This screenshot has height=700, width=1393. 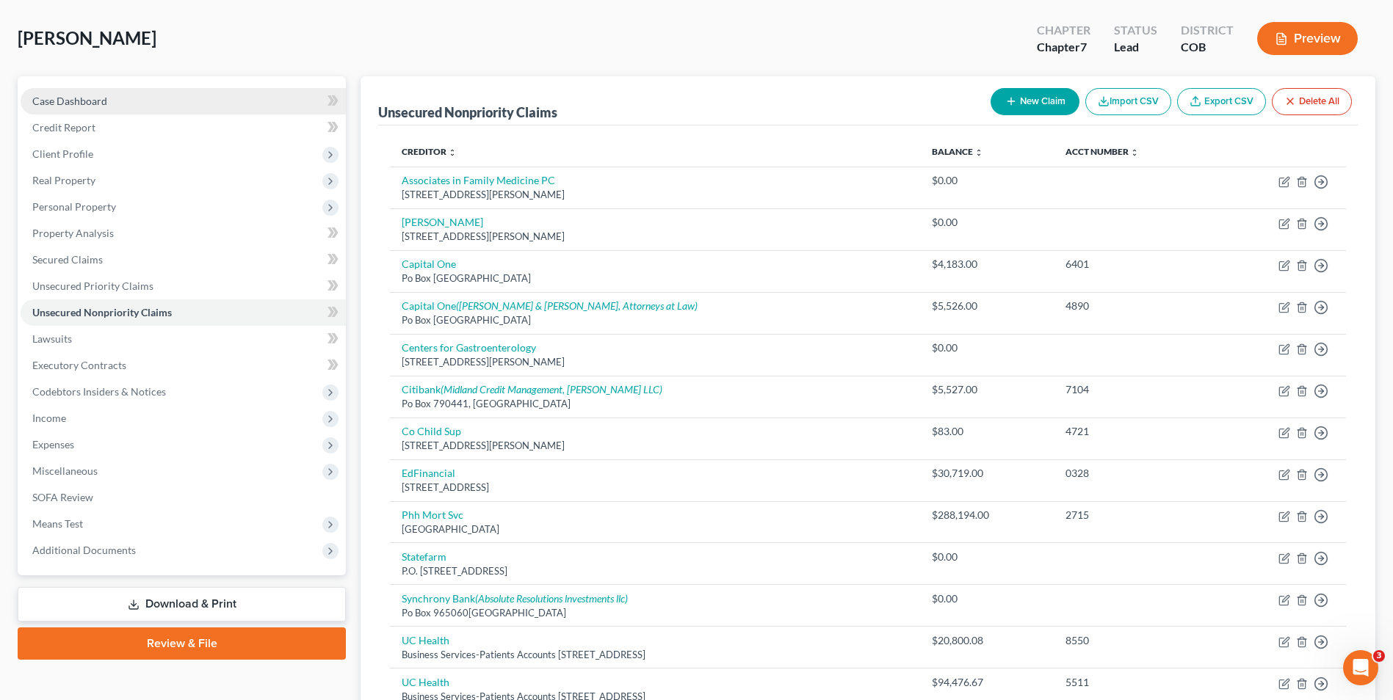 What do you see at coordinates (429, 264) in the screenshot?
I see `a: Capital One` at bounding box center [429, 264].